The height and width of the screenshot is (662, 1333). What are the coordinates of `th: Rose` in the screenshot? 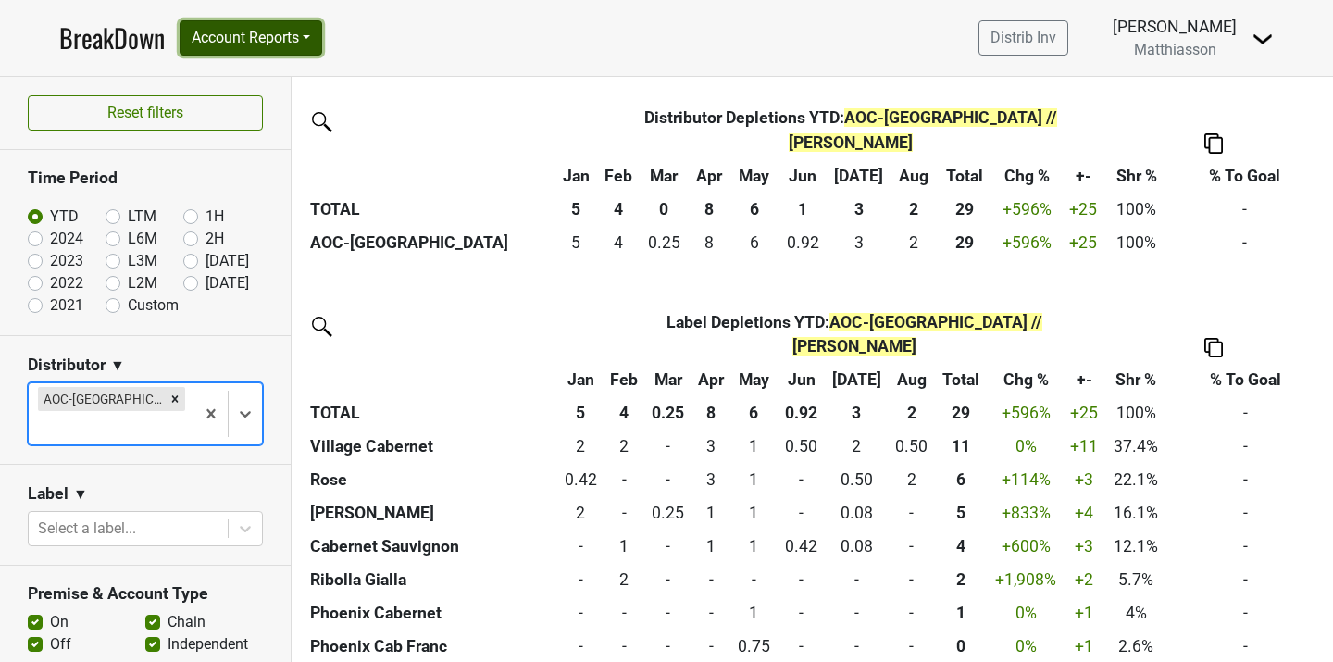 It's located at (431, 480).